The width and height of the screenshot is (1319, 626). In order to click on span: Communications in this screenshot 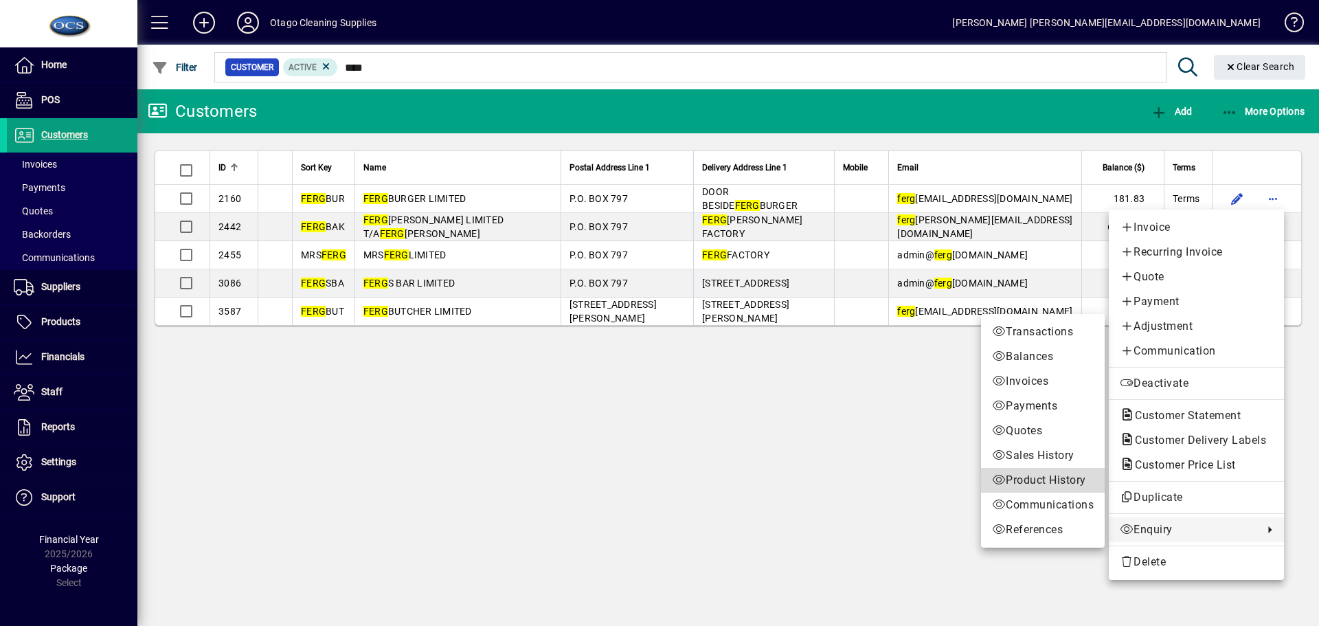, I will do `click(1043, 505)`.